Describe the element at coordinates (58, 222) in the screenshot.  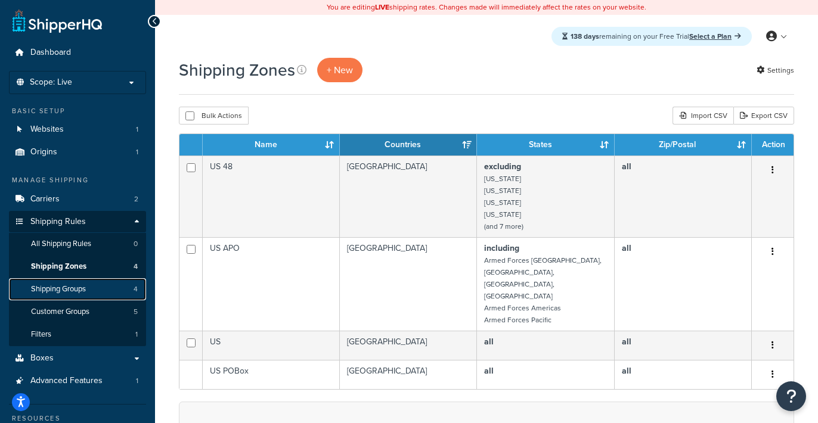
I see `span: Shipping Rules` at that location.